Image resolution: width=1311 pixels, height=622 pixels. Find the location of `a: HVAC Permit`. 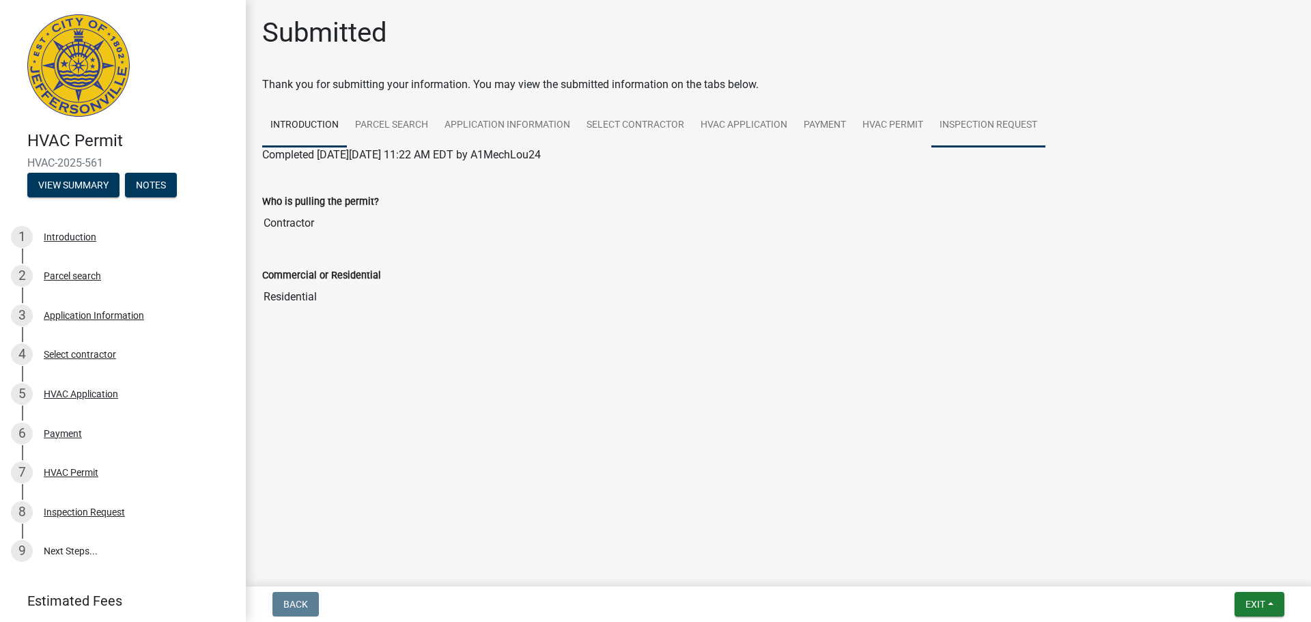

a: HVAC Permit is located at coordinates (892, 126).